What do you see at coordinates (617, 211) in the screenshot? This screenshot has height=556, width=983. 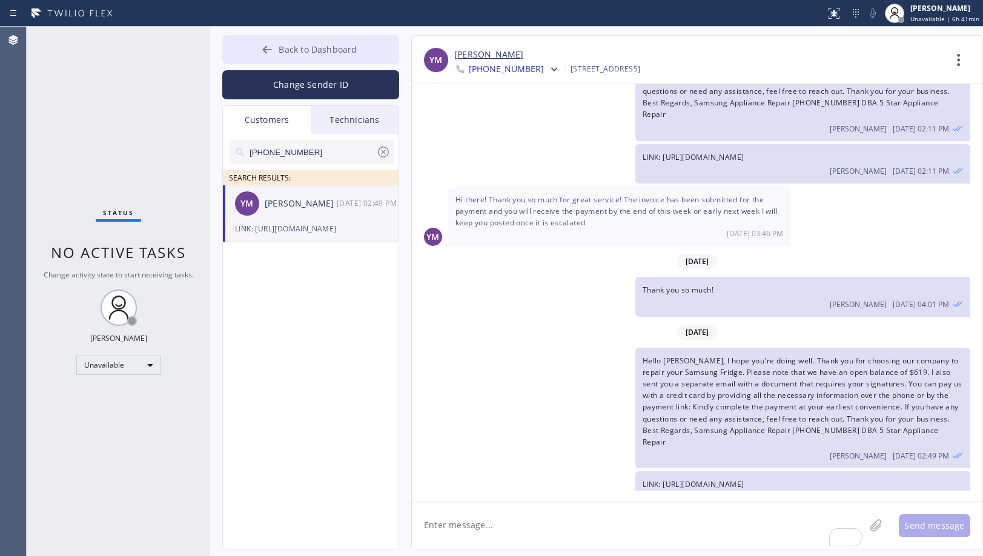 I see `span: Hi there! Thank you so much for great service! The invoice has been submitted for the payment and...` at bounding box center [617, 211].